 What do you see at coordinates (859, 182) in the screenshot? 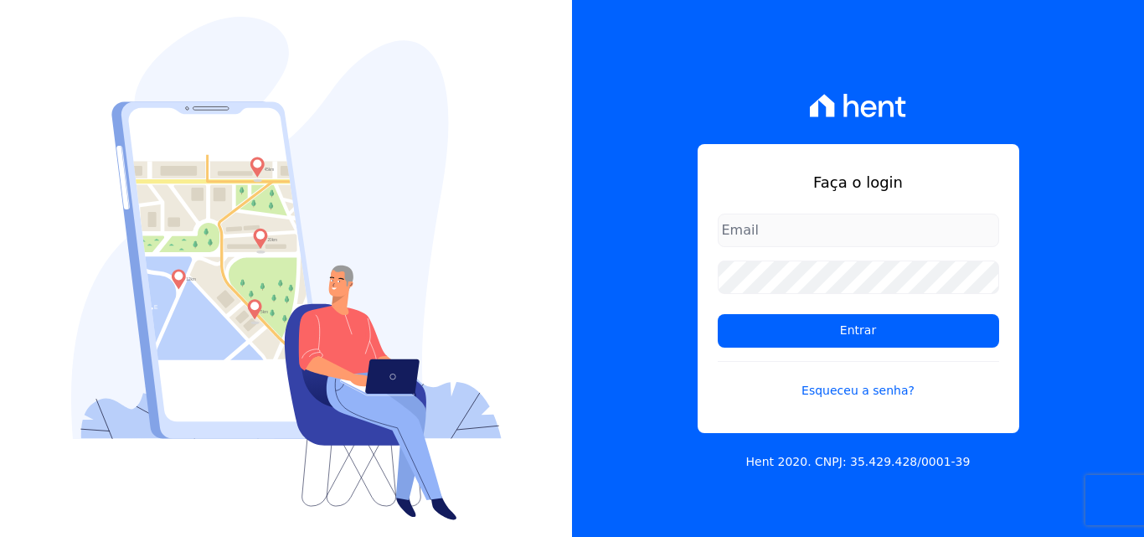
I see `h1: Faça o login` at bounding box center [859, 182].